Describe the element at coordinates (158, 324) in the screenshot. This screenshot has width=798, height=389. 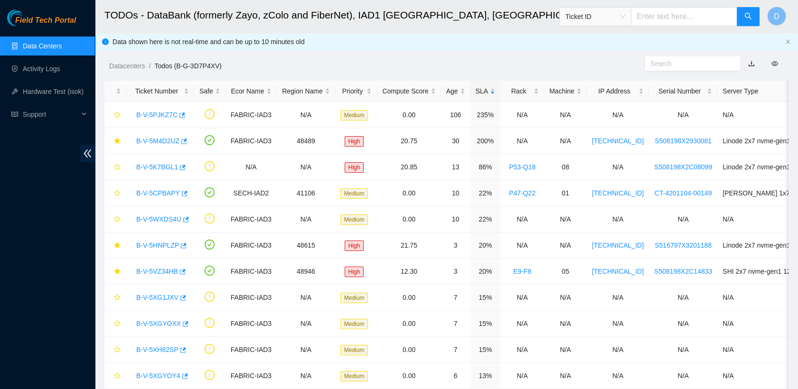
I see `a: B-V-5XGYOXX` at that location.